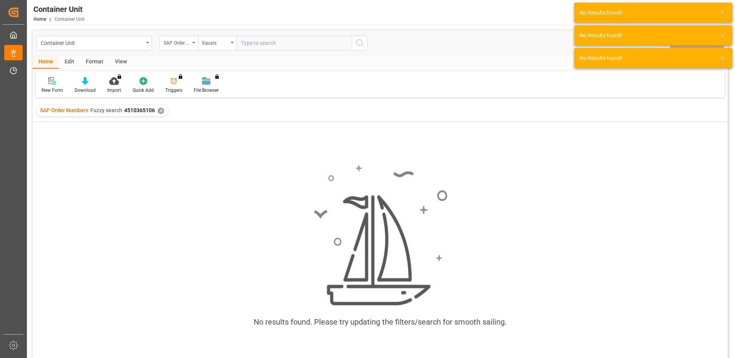  I want to click on span: SAP Order Numbers, so click(64, 110).